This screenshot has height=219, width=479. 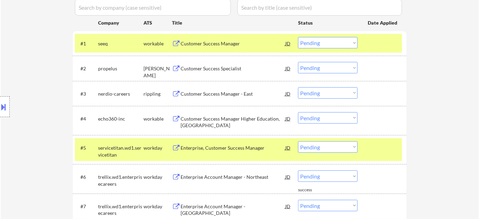 I want to click on div: #6, so click(x=86, y=177).